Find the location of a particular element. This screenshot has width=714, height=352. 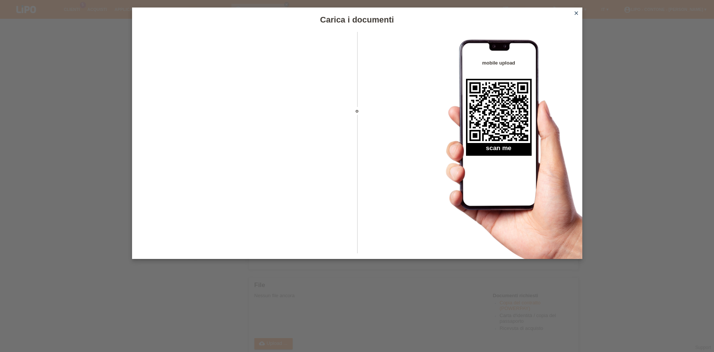

span: o is located at coordinates (357, 111).